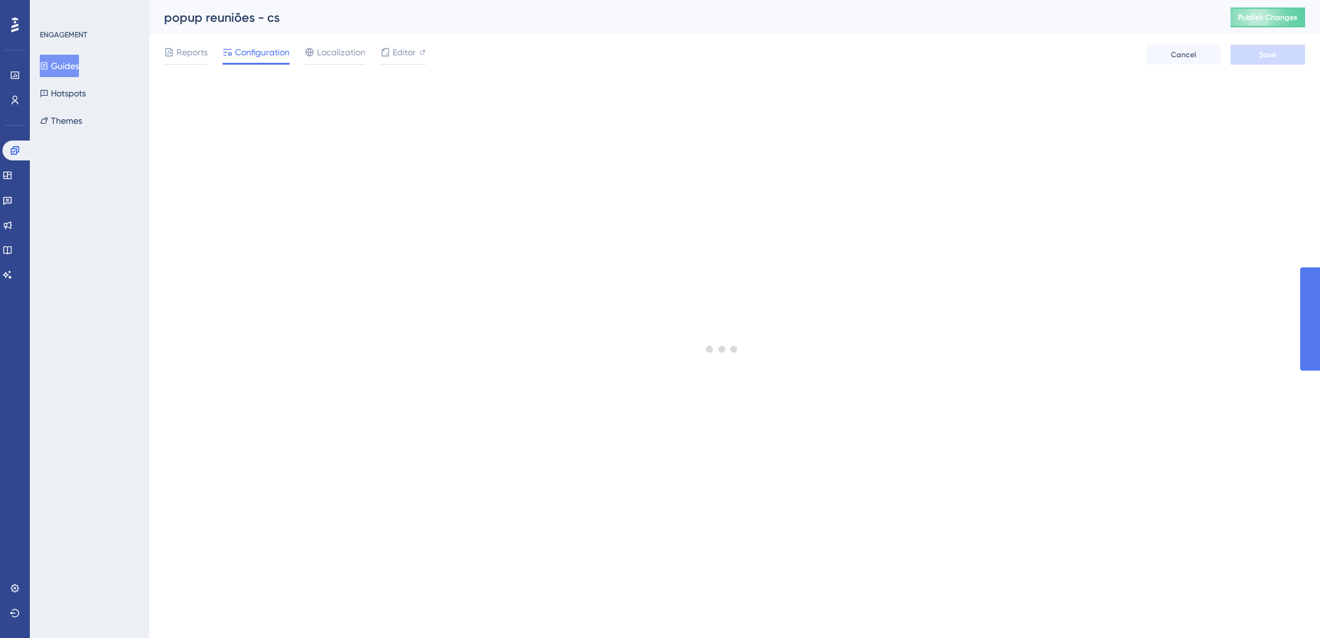 Image resolution: width=1320 pixels, height=638 pixels. What do you see at coordinates (1268, 17) in the screenshot?
I see `button: Publish Changes` at bounding box center [1268, 17].